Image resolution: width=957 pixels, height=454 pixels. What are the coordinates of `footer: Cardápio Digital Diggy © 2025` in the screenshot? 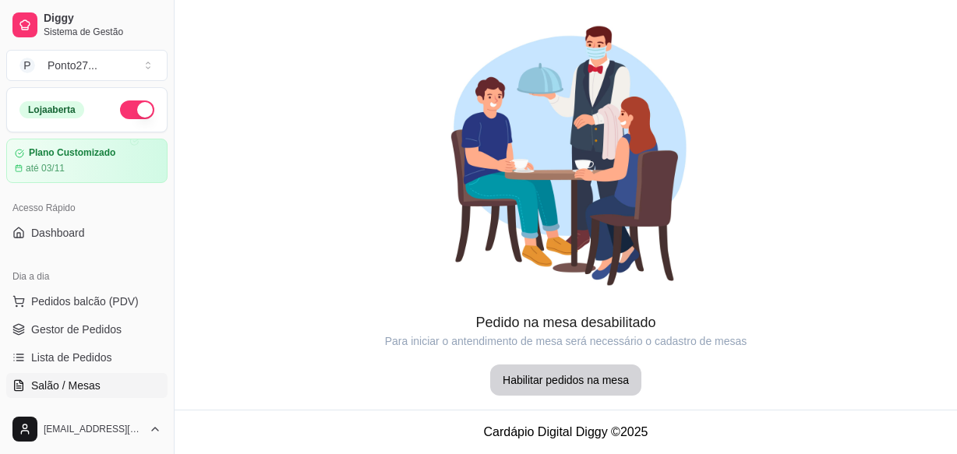 It's located at (566, 432).